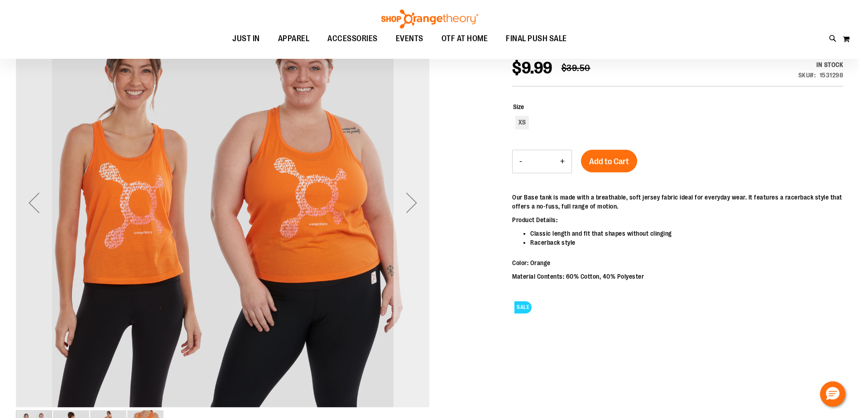 The height and width of the screenshot is (418, 859). Describe the element at coordinates (532, 68) in the screenshot. I see `span: $9.99` at that location.